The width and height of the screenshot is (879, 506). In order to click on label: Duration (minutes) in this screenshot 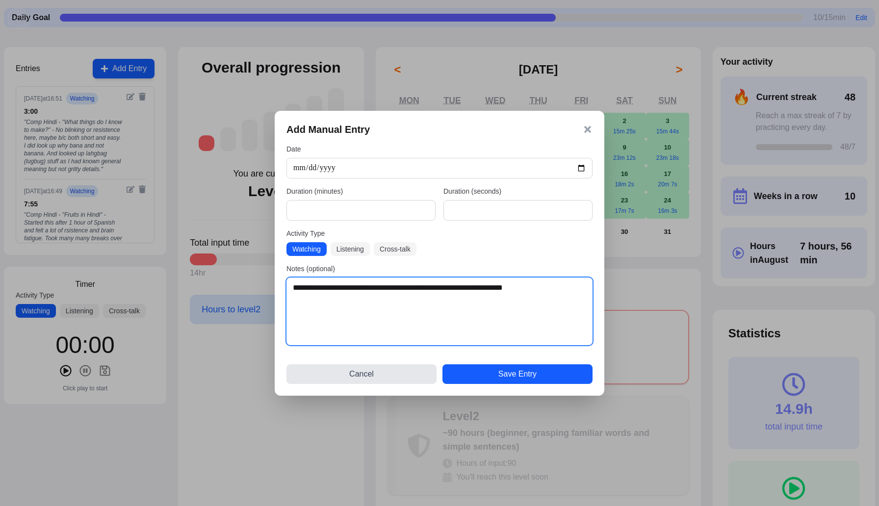, I will do `click(361, 191)`.